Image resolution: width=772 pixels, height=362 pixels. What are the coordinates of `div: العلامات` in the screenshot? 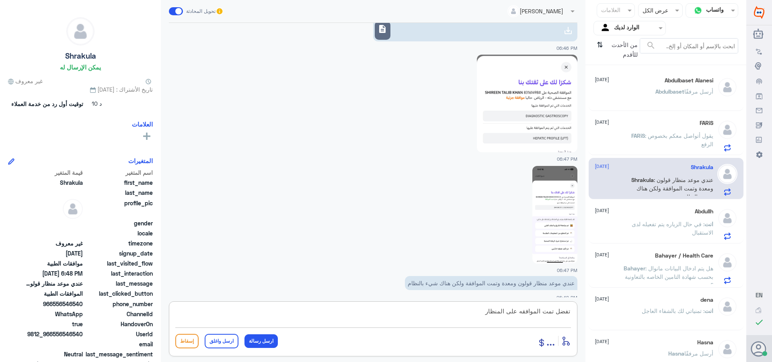 It's located at (610, 11).